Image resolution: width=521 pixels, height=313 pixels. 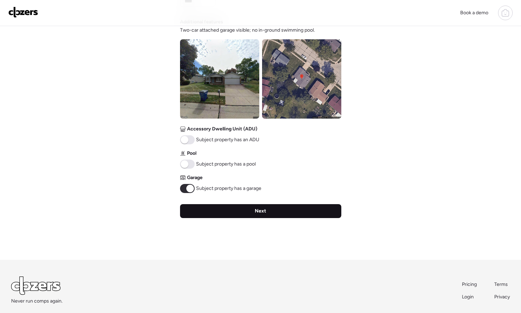 I want to click on span: Subject property has a pool, so click(x=226, y=164).